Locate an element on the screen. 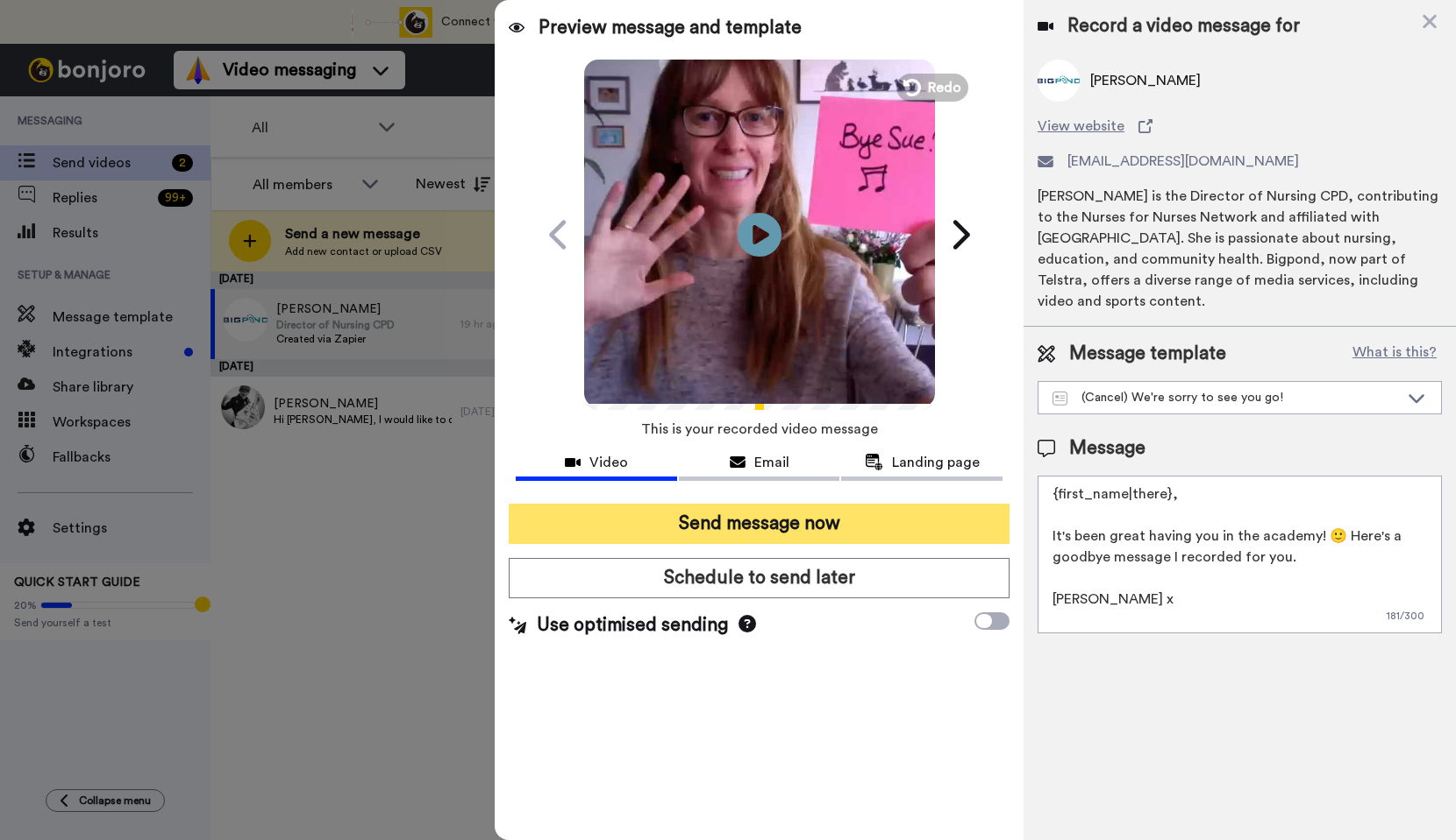 The image size is (1456, 840). button: What is this? is located at coordinates (1394, 354).